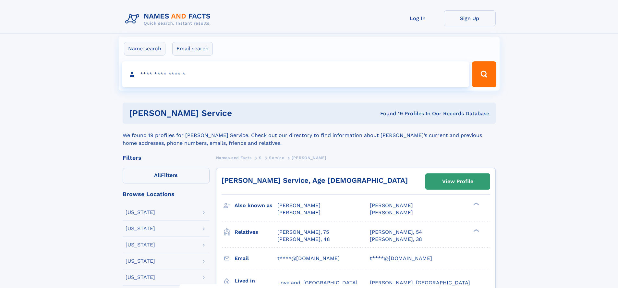 The image size is (618, 288). What do you see at coordinates (169, 19) in the screenshot?
I see `img: Logo Names and Facts` at bounding box center [169, 19].